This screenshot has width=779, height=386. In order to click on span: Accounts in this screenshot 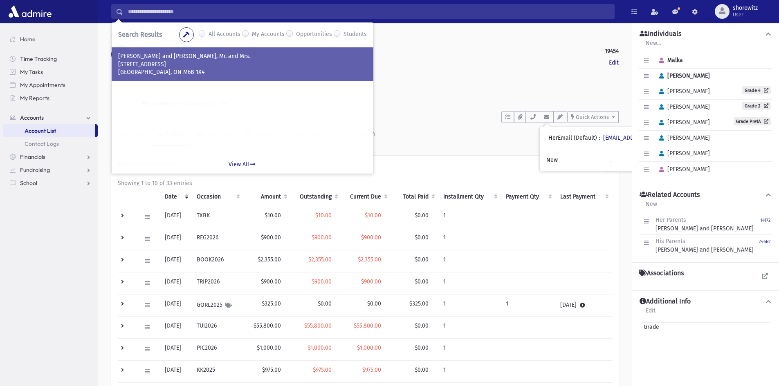, I will do `click(32, 118)`.